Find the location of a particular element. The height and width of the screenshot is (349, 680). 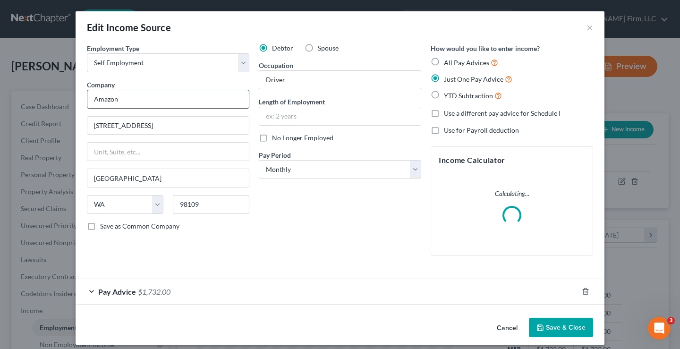

span: Spouse is located at coordinates (328, 48).